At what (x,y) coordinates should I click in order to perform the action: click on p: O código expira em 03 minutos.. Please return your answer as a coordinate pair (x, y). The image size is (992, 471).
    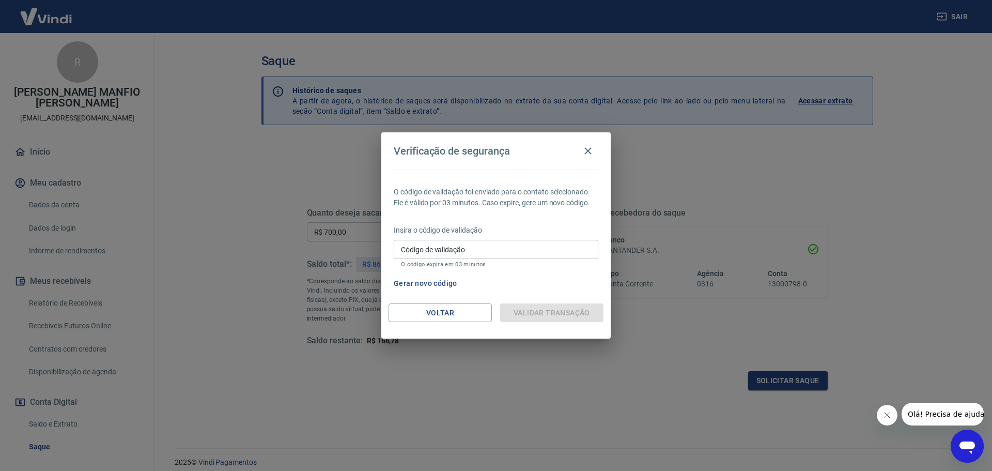
    Looking at the image, I should click on (496, 264).